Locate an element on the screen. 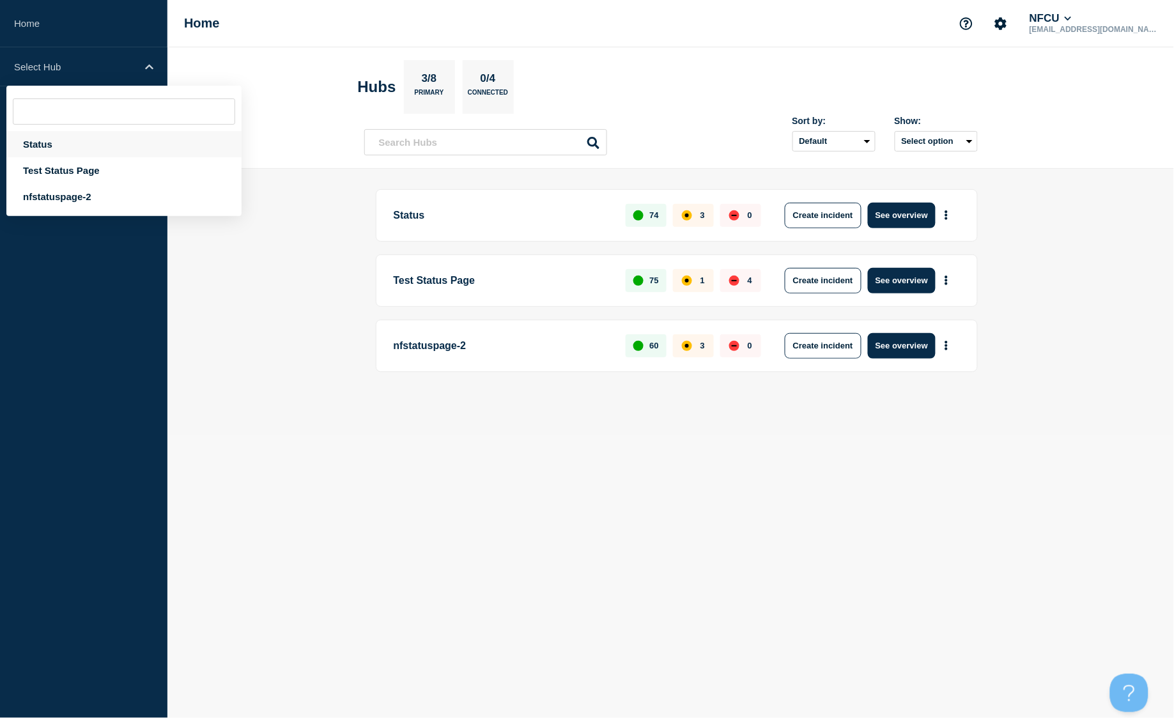  p: Test Status Page is located at coordinates (502, 281).